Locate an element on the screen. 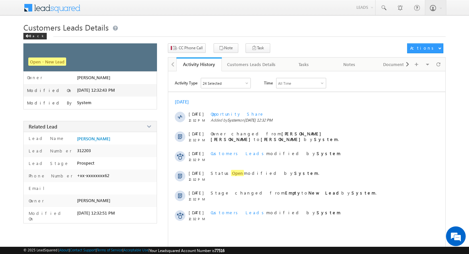 This screenshot has width=469, height=254. span: Activity Type is located at coordinates (186, 83).